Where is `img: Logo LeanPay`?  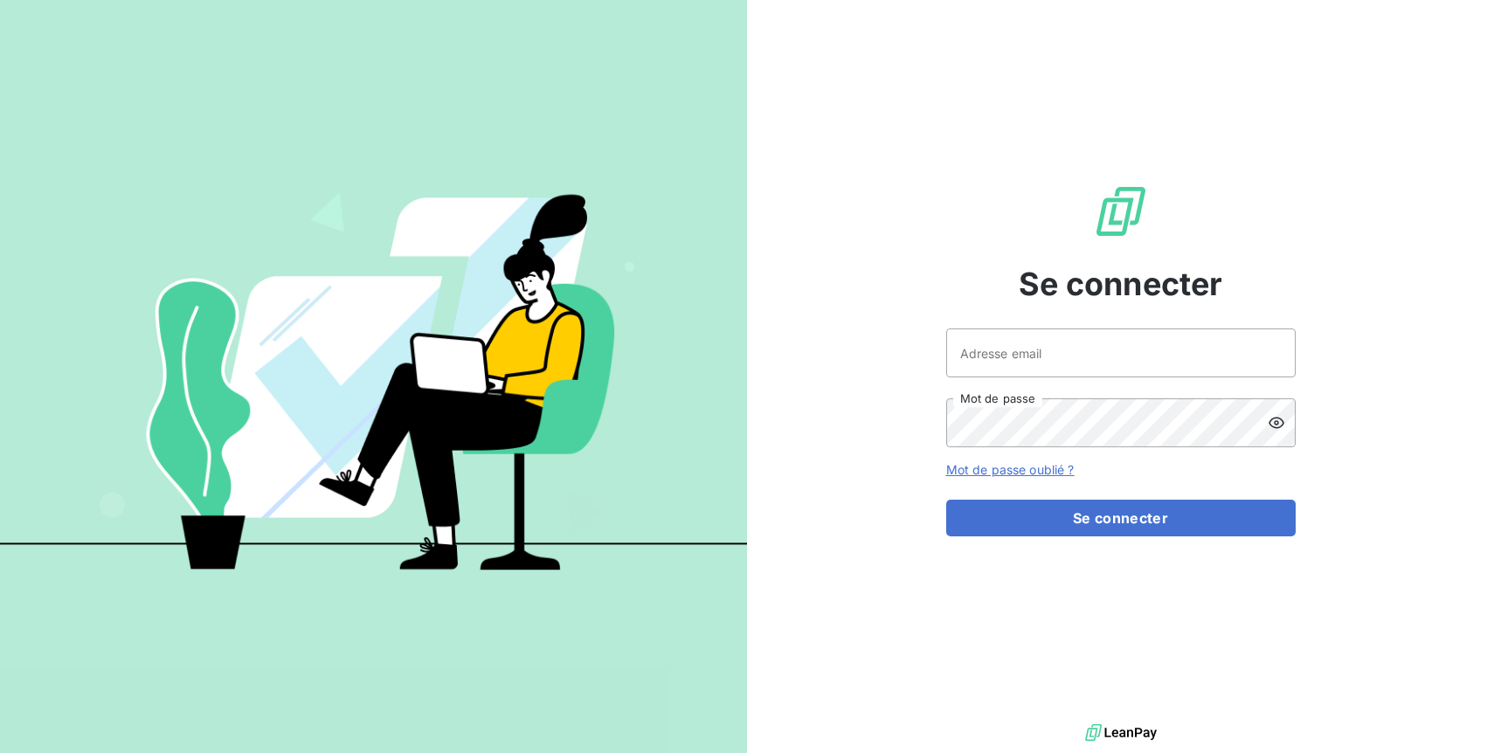 img: Logo LeanPay is located at coordinates (1121, 211).